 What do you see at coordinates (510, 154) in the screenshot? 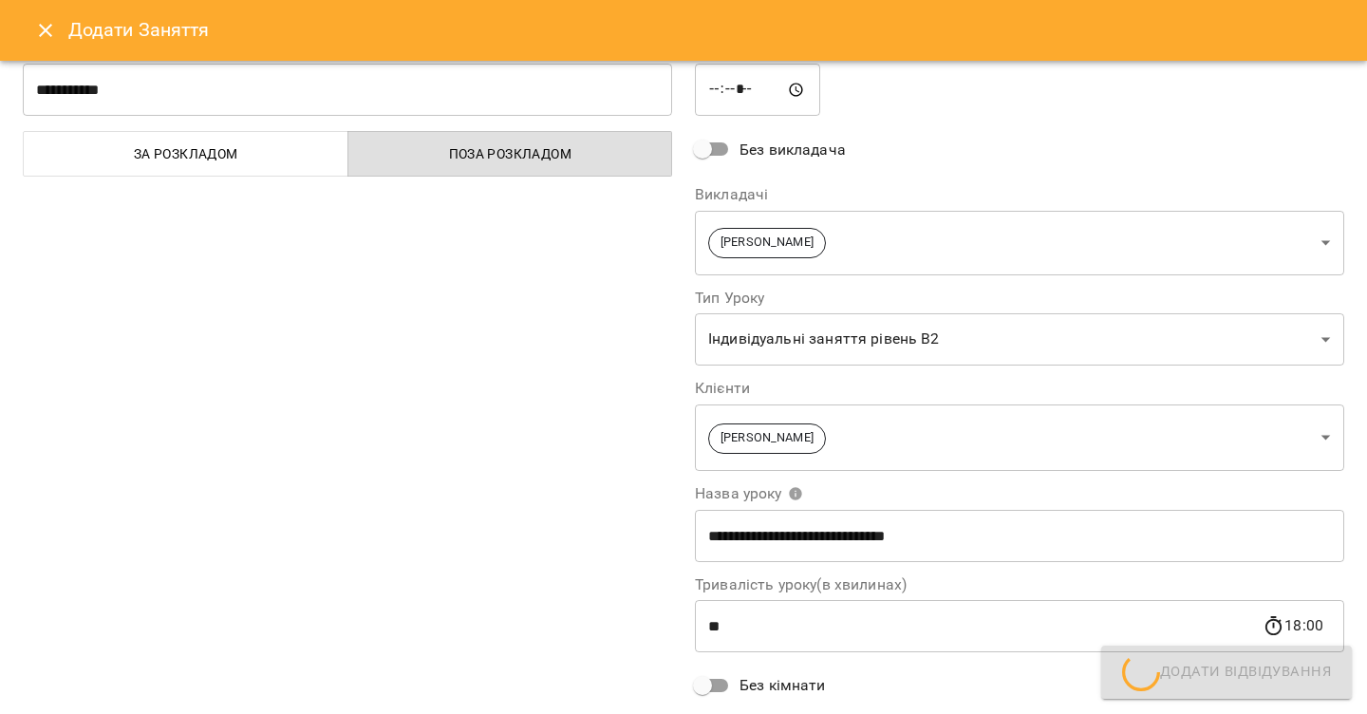
I see `button: Поза розкладом` at bounding box center [510, 154].